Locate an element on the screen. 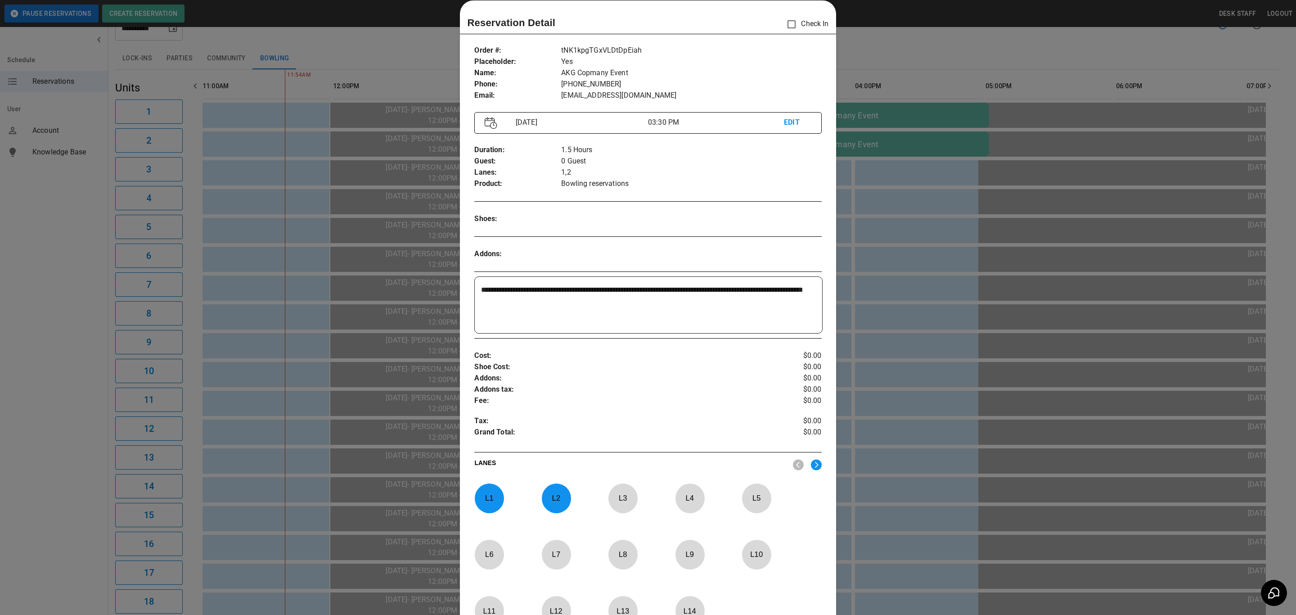  p: L 3 is located at coordinates (623, 498).